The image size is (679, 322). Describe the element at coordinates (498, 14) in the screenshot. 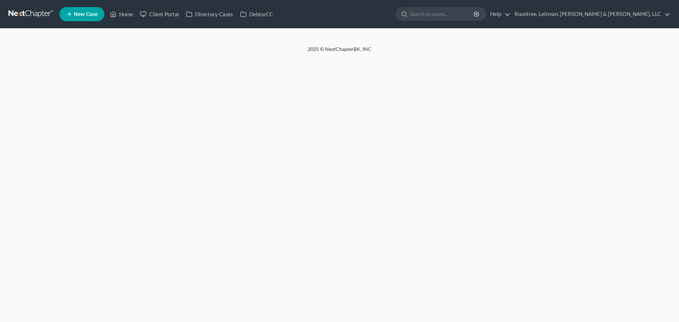

I see `a: Help` at that location.